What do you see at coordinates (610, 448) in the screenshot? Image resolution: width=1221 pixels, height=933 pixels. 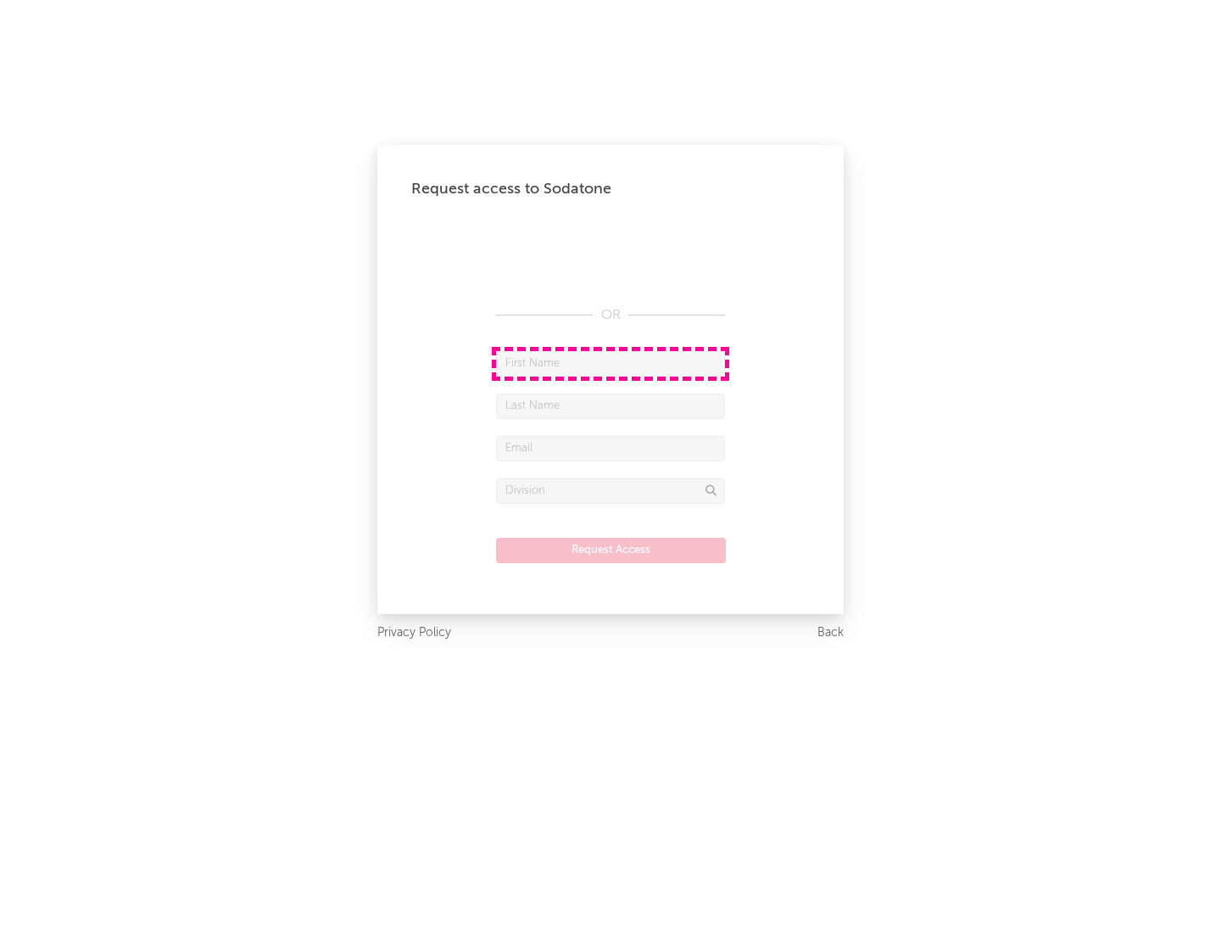 I see `input: Email` at bounding box center [610, 448].